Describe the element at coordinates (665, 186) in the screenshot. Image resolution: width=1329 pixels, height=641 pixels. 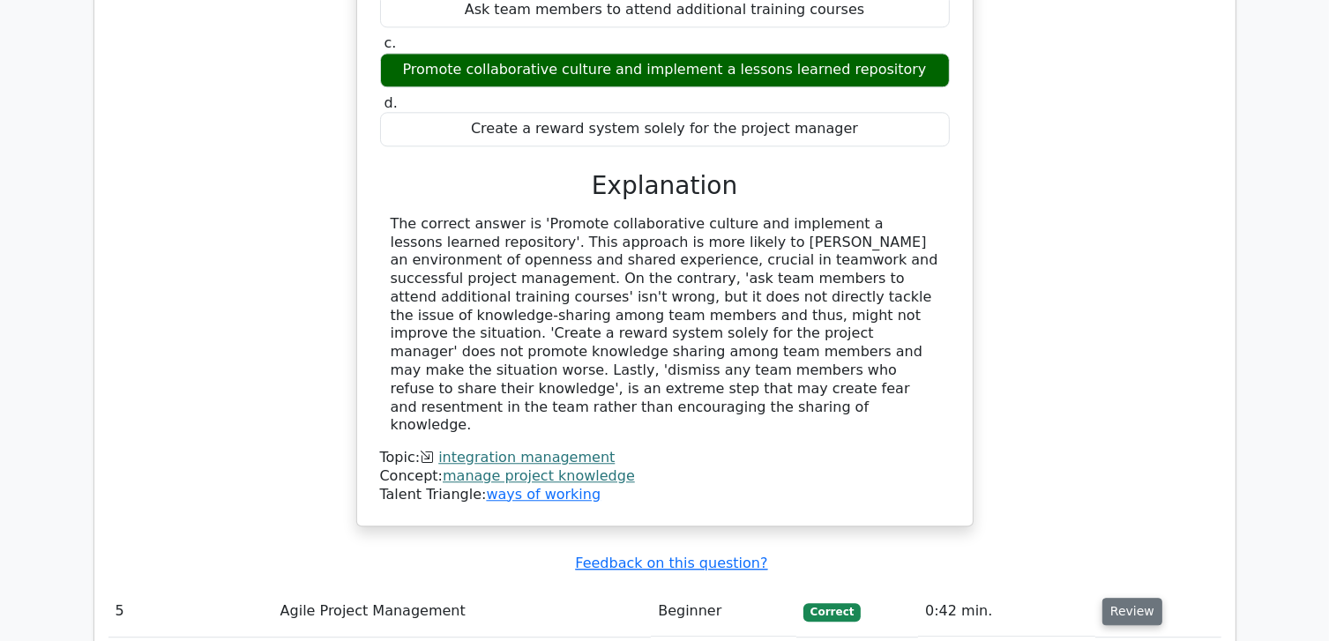
I see `h3: Explanation` at that location.